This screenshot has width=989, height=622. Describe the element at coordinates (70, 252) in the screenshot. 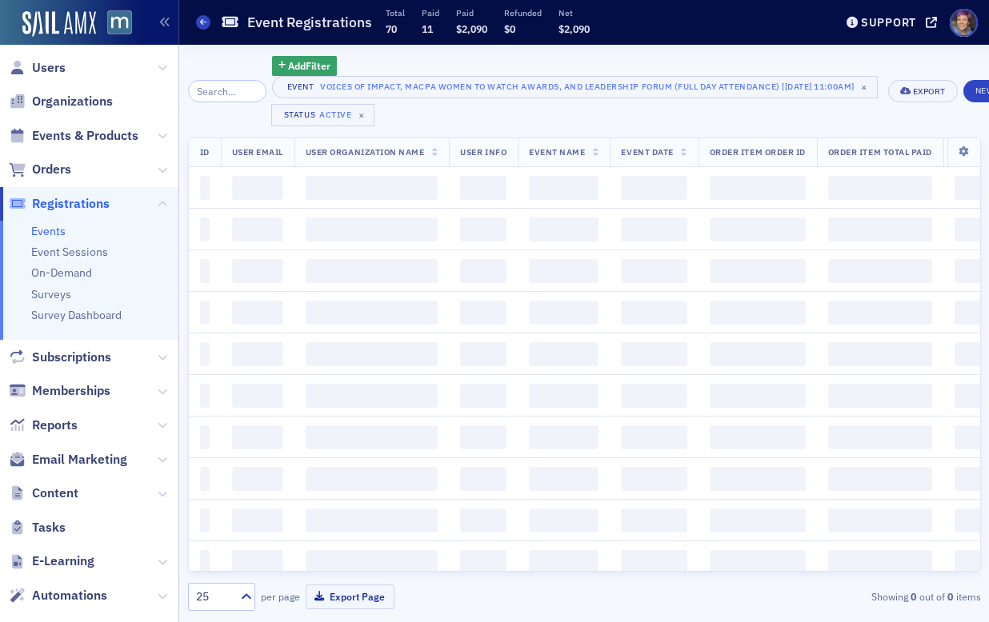

I see `a: Event Sessions` at that location.